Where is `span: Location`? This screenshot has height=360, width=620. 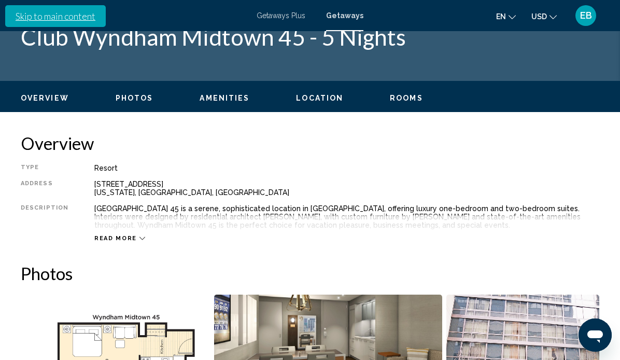 span: Location is located at coordinates (319, 98).